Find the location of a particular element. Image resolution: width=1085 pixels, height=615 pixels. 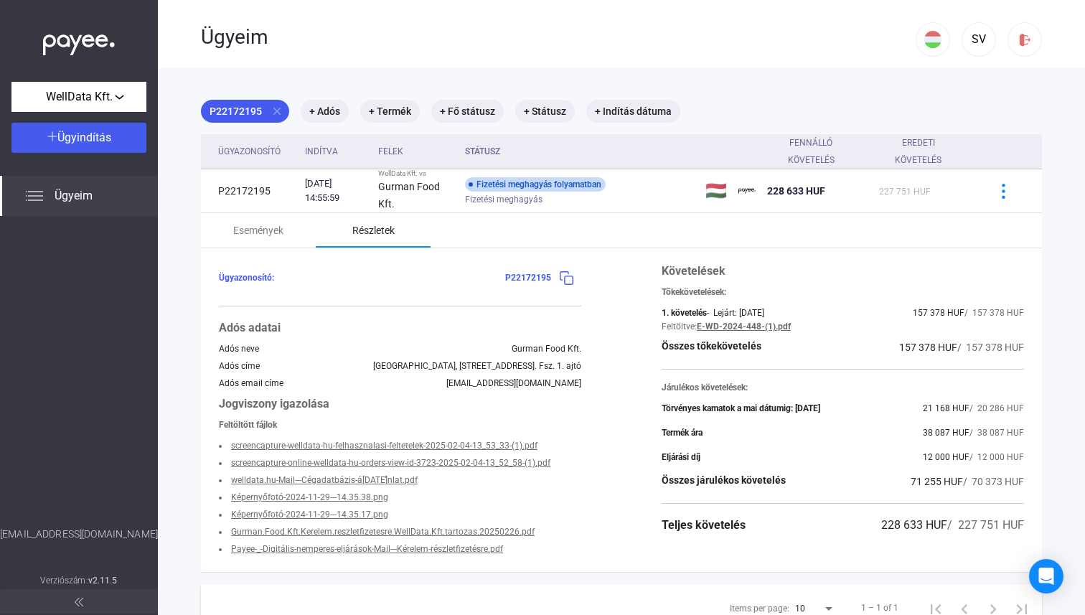

a: Képernyőfotó-2024-11-29---14.35.38.png is located at coordinates (309, 497).